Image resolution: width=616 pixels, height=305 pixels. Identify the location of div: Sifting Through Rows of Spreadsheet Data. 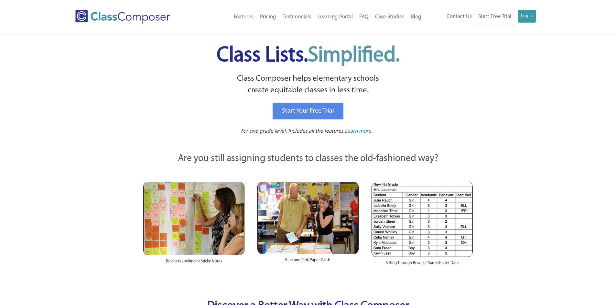
(422, 265).